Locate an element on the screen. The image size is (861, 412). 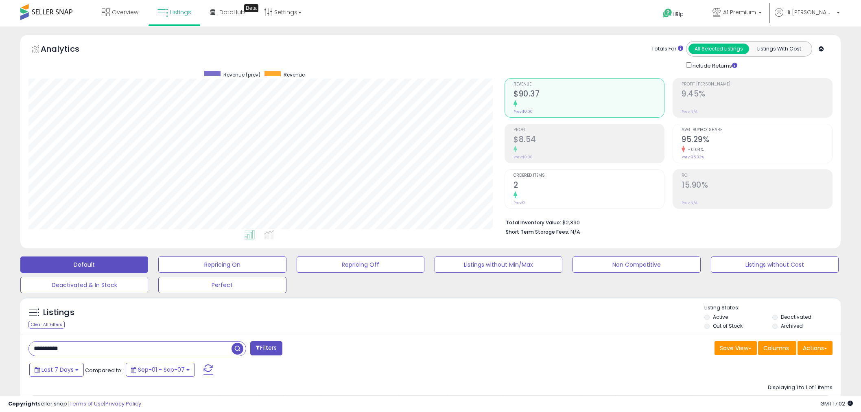
small: Prev: 95.33% is located at coordinates (692, 157).